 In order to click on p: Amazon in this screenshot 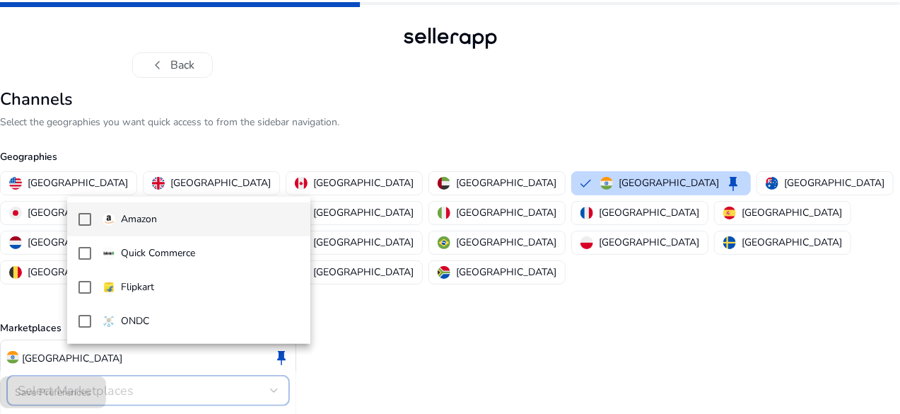, I will do `click(139, 219)`.